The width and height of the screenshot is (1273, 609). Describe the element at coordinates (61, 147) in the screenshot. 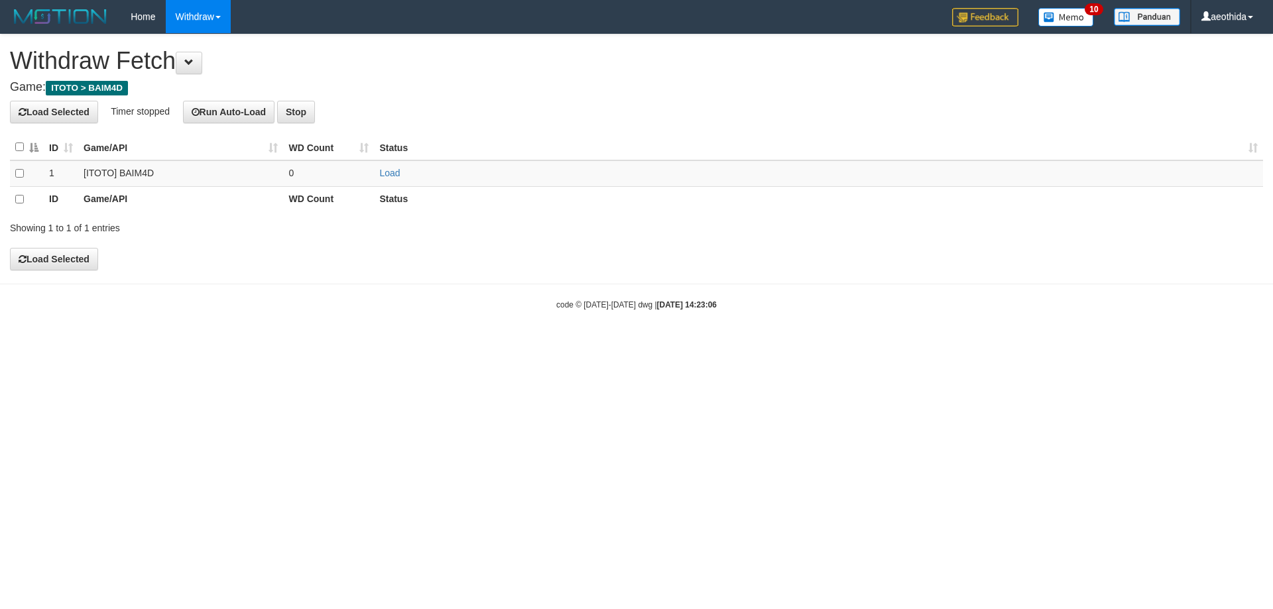

I see `th: ID: activate to sort column ascending` at that location.